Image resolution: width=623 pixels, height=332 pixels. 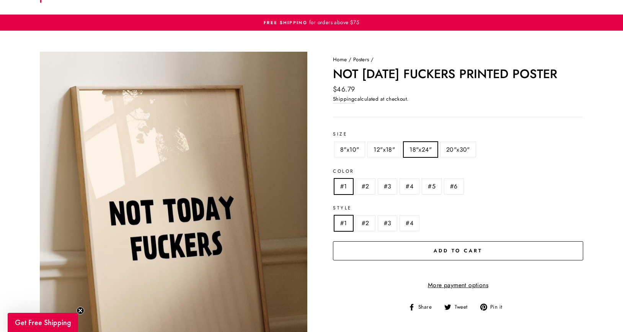 I want to click on span: Get Free Shipping, so click(x=43, y=322).